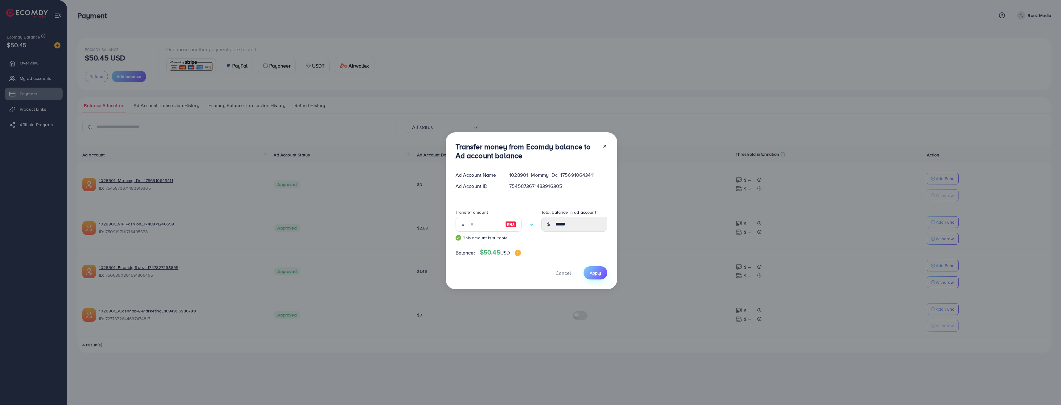 This screenshot has width=1061, height=405. Describe the element at coordinates (558, 186) in the screenshot. I see `div: 7545873671483916305` at that location.